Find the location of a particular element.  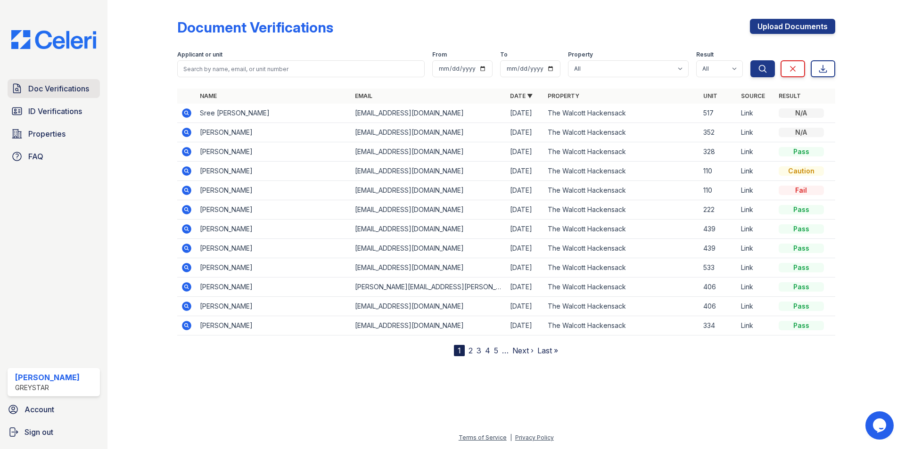

a: Date ▼ is located at coordinates (521, 96).